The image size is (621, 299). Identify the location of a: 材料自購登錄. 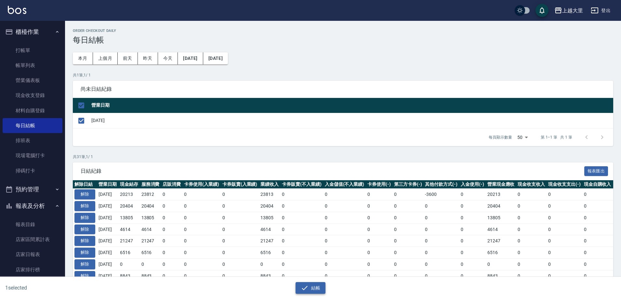
(32, 110).